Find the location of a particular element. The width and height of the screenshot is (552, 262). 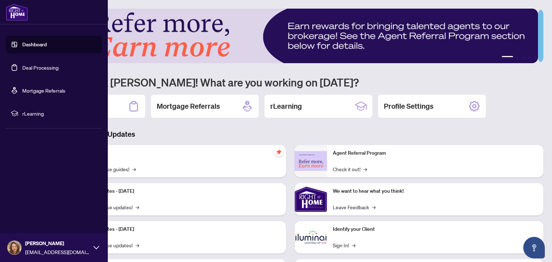

p: We want to hear what you think! is located at coordinates (435, 191).